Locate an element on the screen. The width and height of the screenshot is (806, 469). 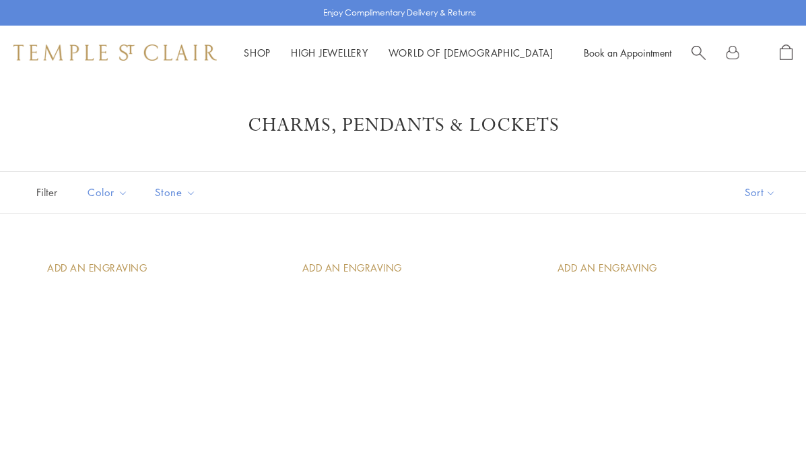
a: Open Shopping Bag is located at coordinates (786, 53).